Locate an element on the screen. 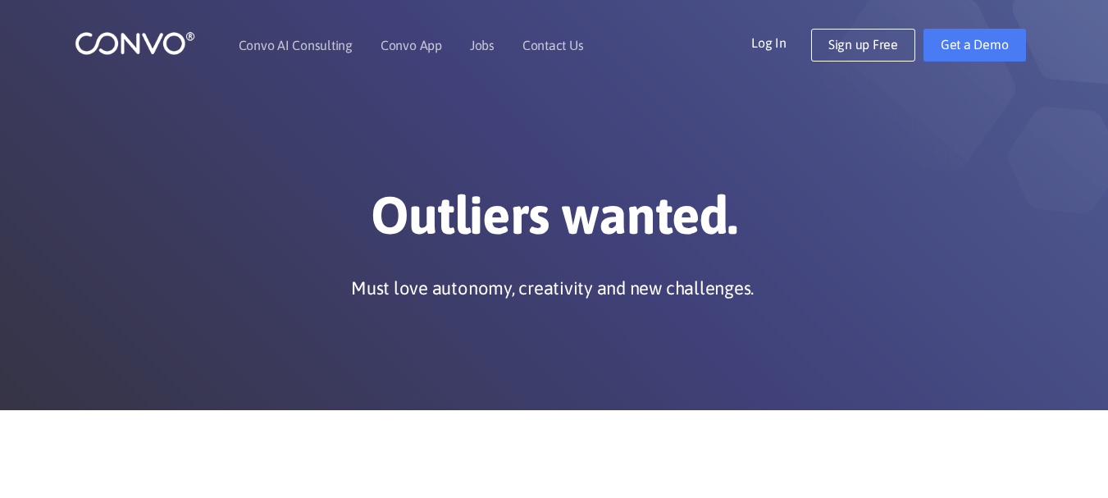  a: Convo AI Consulting is located at coordinates (295, 45).